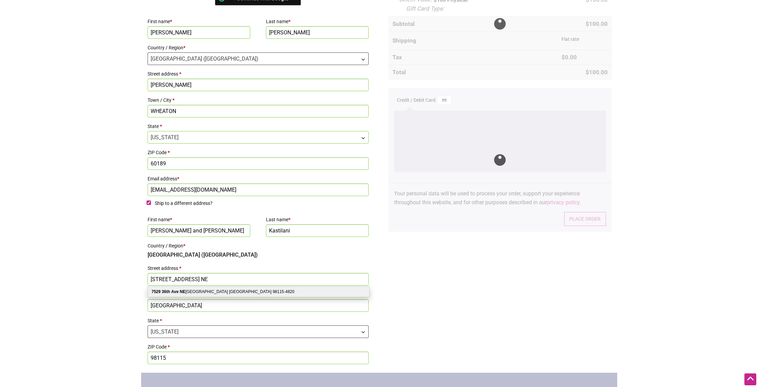  I want to click on span: Washington, so click(258, 331).